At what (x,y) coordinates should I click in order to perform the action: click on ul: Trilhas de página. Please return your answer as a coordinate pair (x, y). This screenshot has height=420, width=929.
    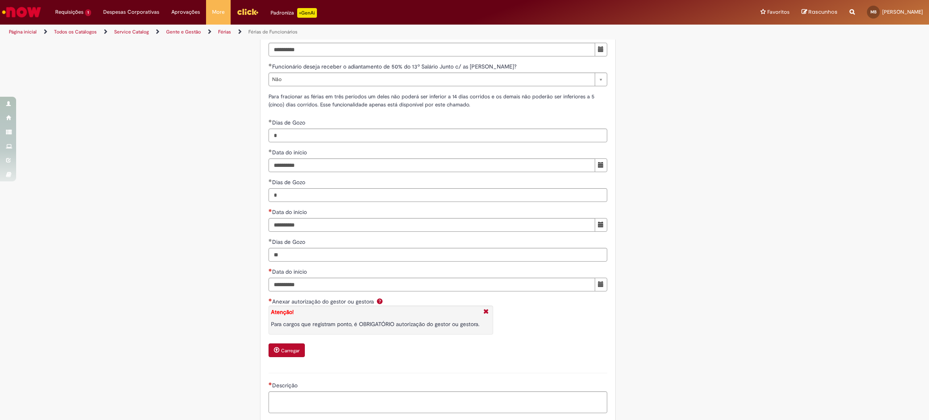
    Looking at the image, I should click on (310, 32).